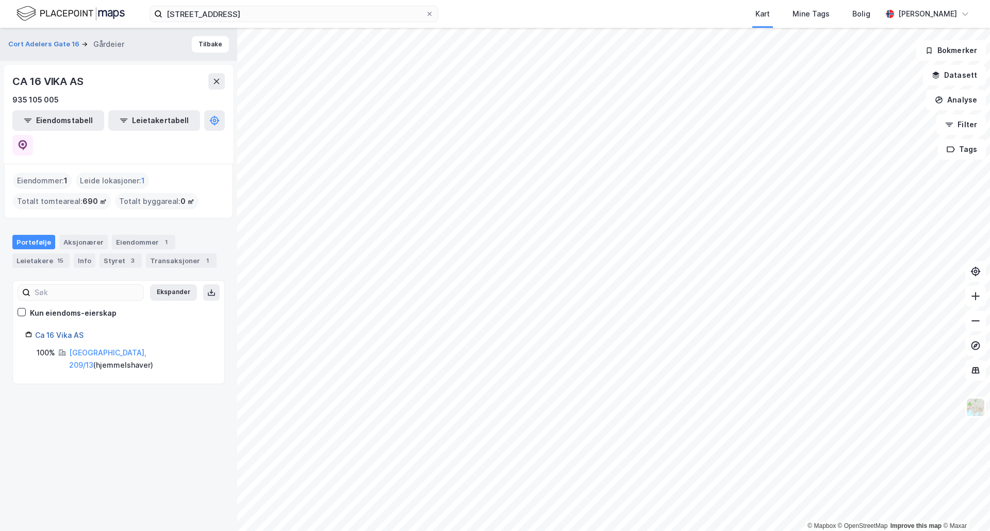 The height and width of the screenshot is (531, 990). What do you see at coordinates (121, 261) in the screenshot?
I see `div: Styret` at bounding box center [121, 261].